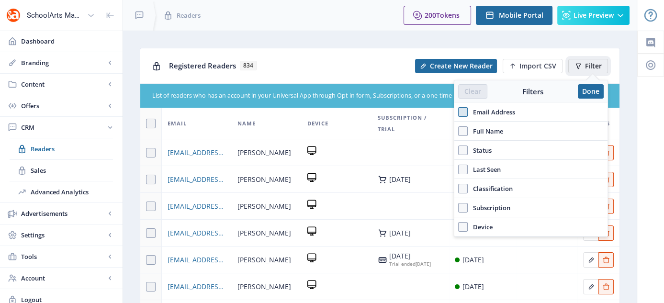  I want to click on button: Create New Reader, so click(455, 66).